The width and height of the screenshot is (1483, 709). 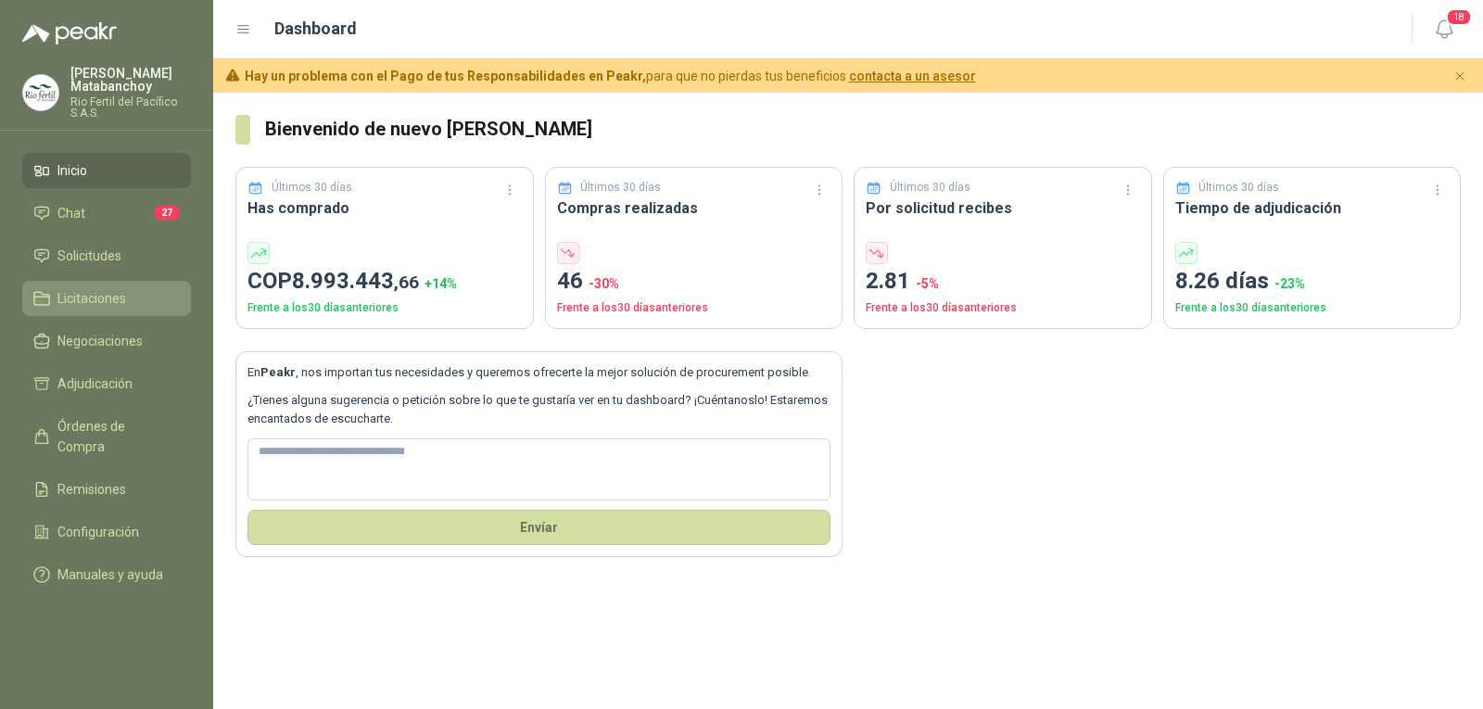 I want to click on span: Órdenes de Compra, so click(x=115, y=436).